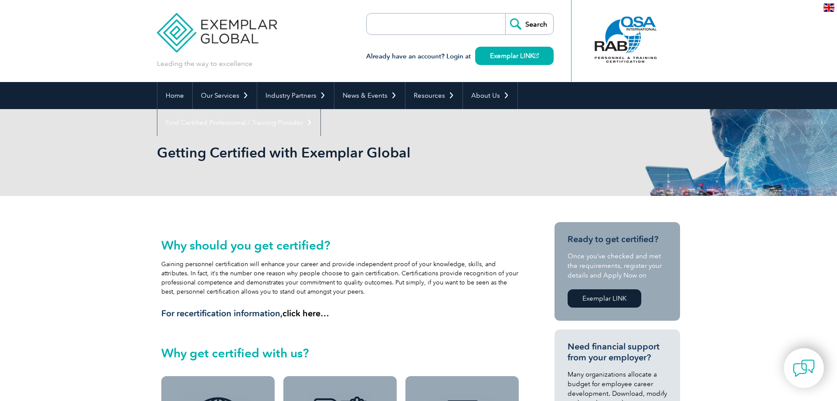 The image size is (837, 401). What do you see at coordinates (296, 95) in the screenshot?
I see `a: Industry Partners` at bounding box center [296, 95].